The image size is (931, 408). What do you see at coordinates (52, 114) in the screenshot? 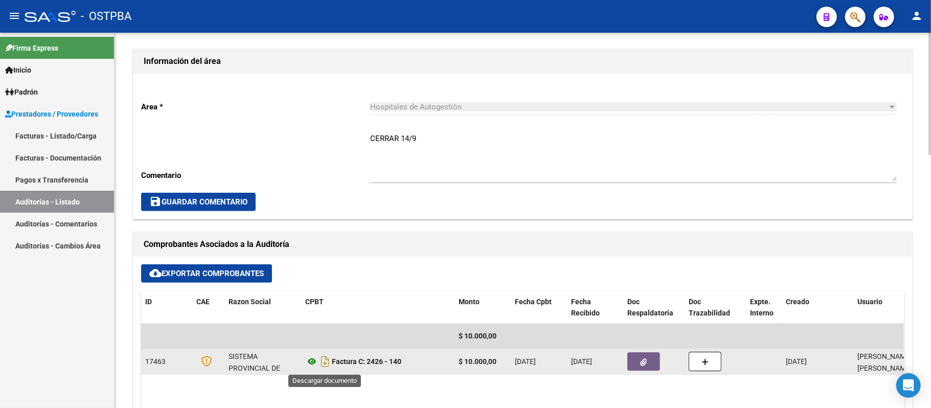
I see `span: Prestadores / Proveedores` at bounding box center [52, 114].